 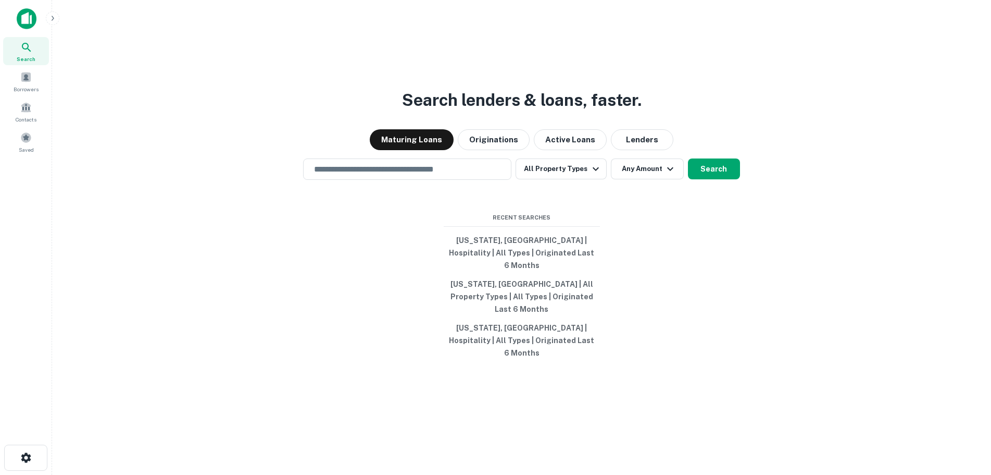 What do you see at coordinates (26, 111) in the screenshot?
I see `div: Contacts` at bounding box center [26, 111].